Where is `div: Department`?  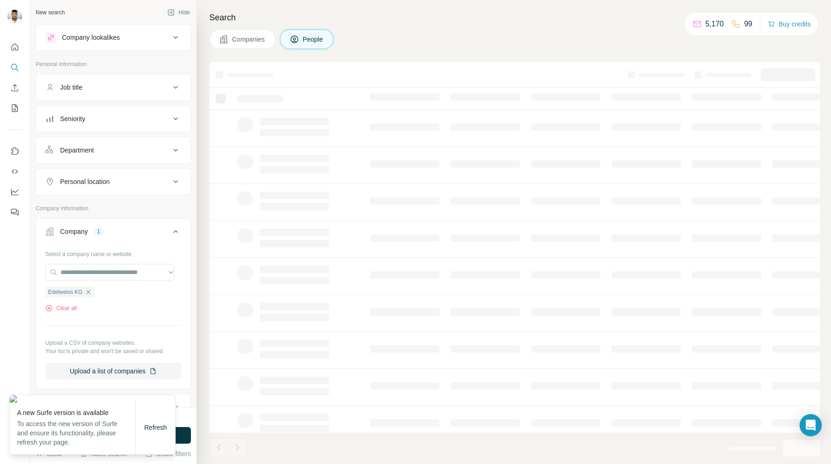 div: Department is located at coordinates (77, 150).